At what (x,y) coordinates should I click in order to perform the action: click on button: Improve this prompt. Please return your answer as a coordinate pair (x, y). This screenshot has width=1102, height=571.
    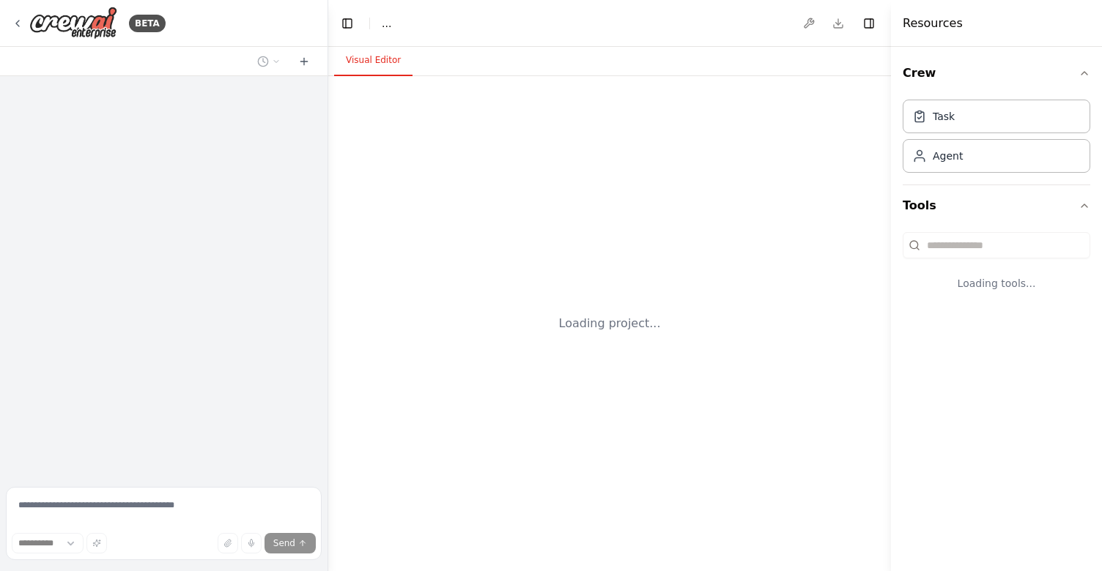
    Looking at the image, I should click on (97, 543).